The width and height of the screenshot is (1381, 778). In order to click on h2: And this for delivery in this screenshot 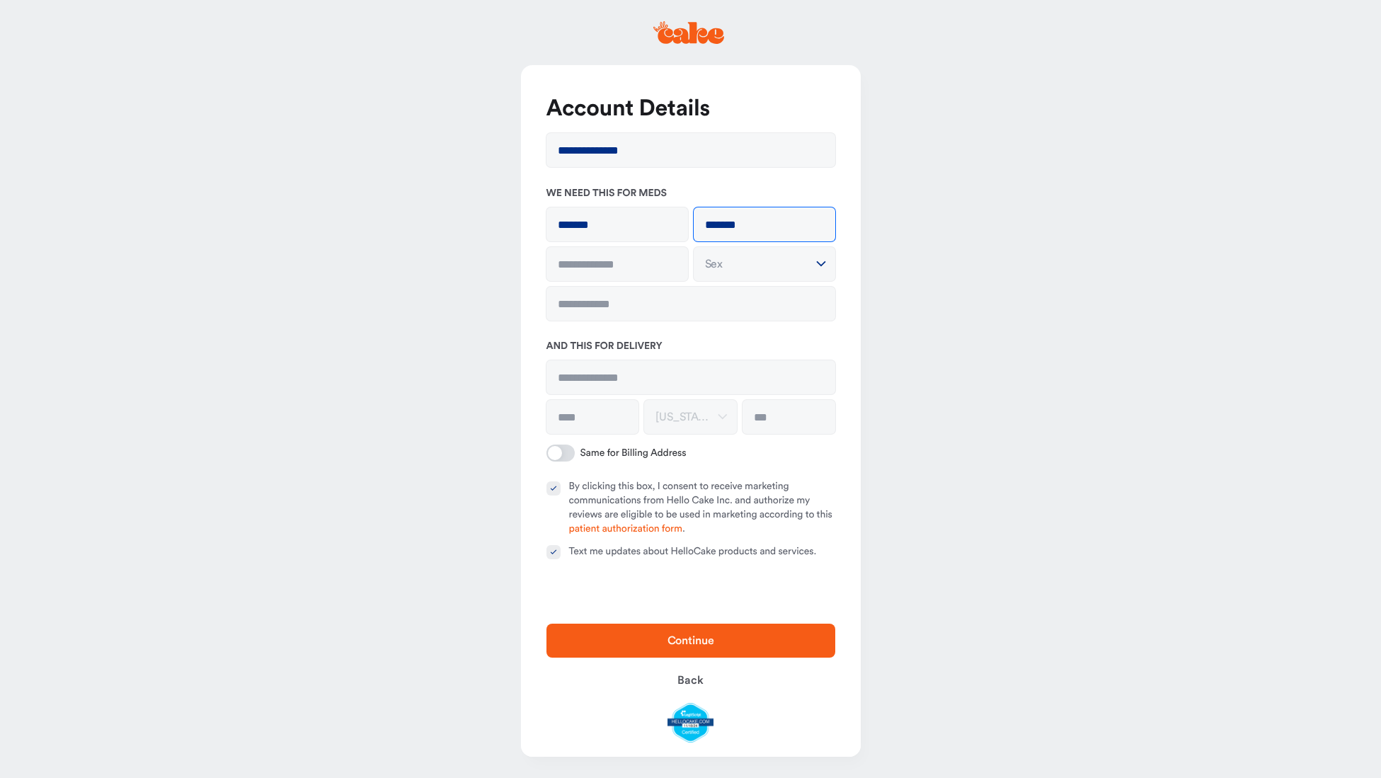, I will do `click(691, 346)`.